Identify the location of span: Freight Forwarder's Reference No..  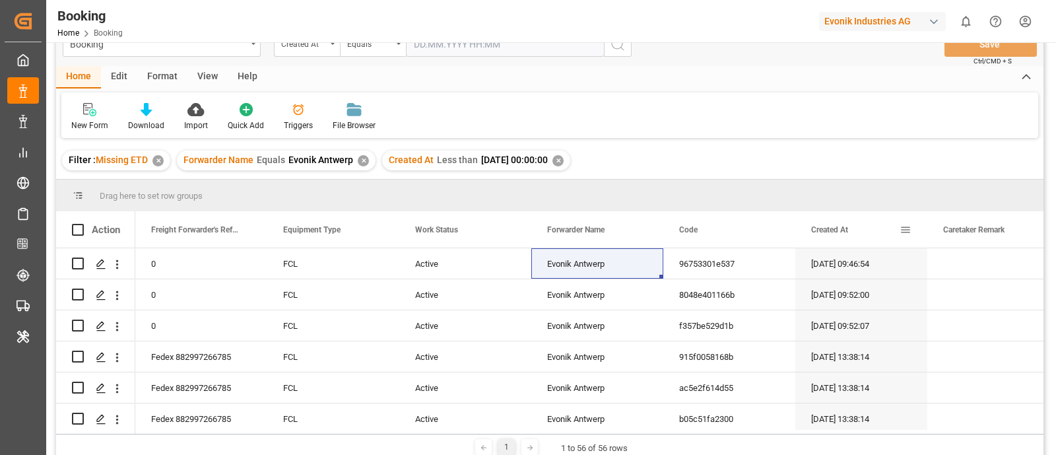
(195, 230).